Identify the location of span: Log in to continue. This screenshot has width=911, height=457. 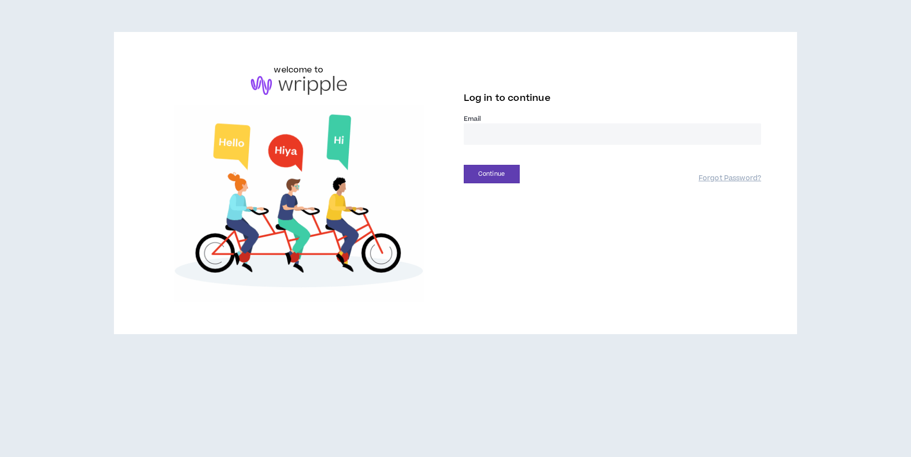
(507, 98).